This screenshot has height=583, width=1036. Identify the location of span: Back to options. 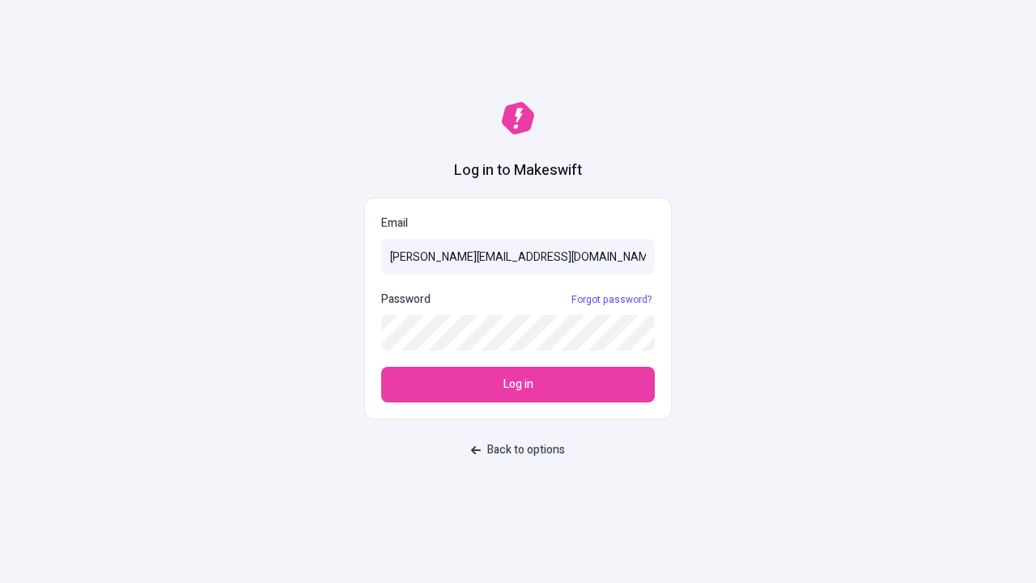
(526, 450).